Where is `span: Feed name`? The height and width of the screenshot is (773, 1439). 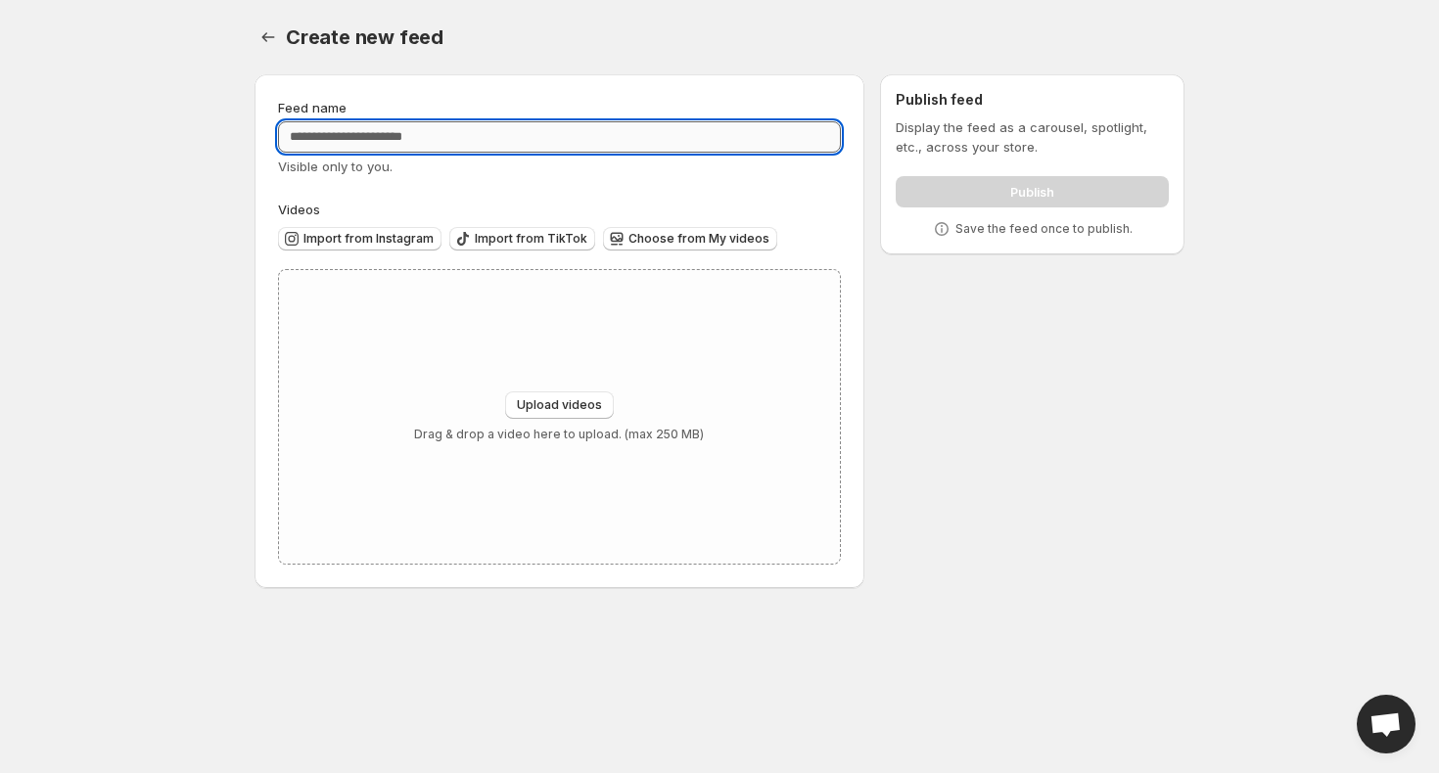 span: Feed name is located at coordinates (312, 108).